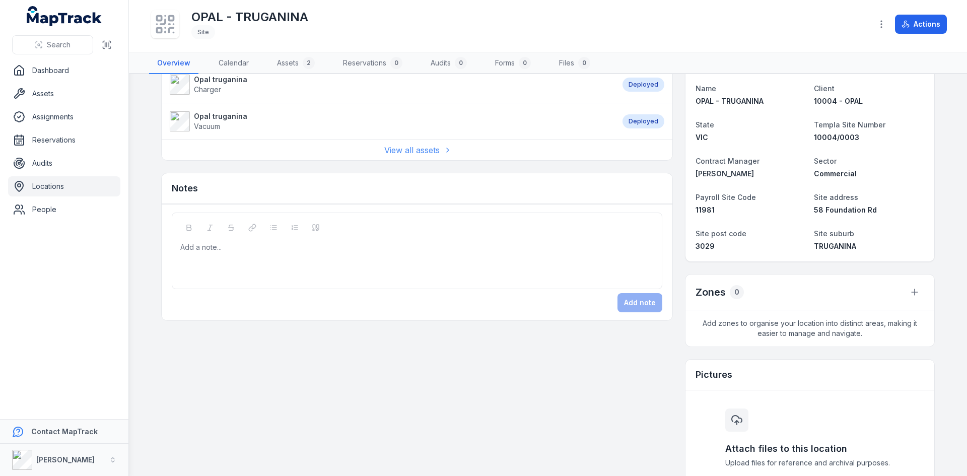  Describe the element at coordinates (824, 88) in the screenshot. I see `span: Client` at that location.